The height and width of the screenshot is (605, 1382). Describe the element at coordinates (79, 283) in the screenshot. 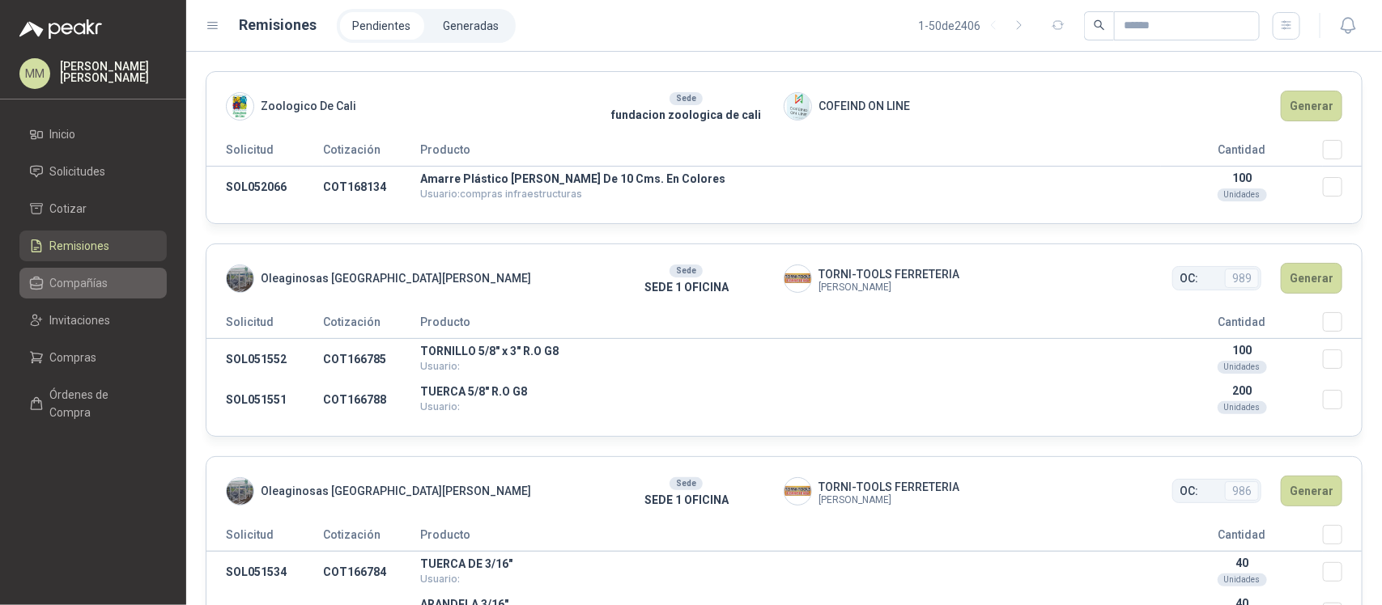

I see `span: Compañías` at that location.